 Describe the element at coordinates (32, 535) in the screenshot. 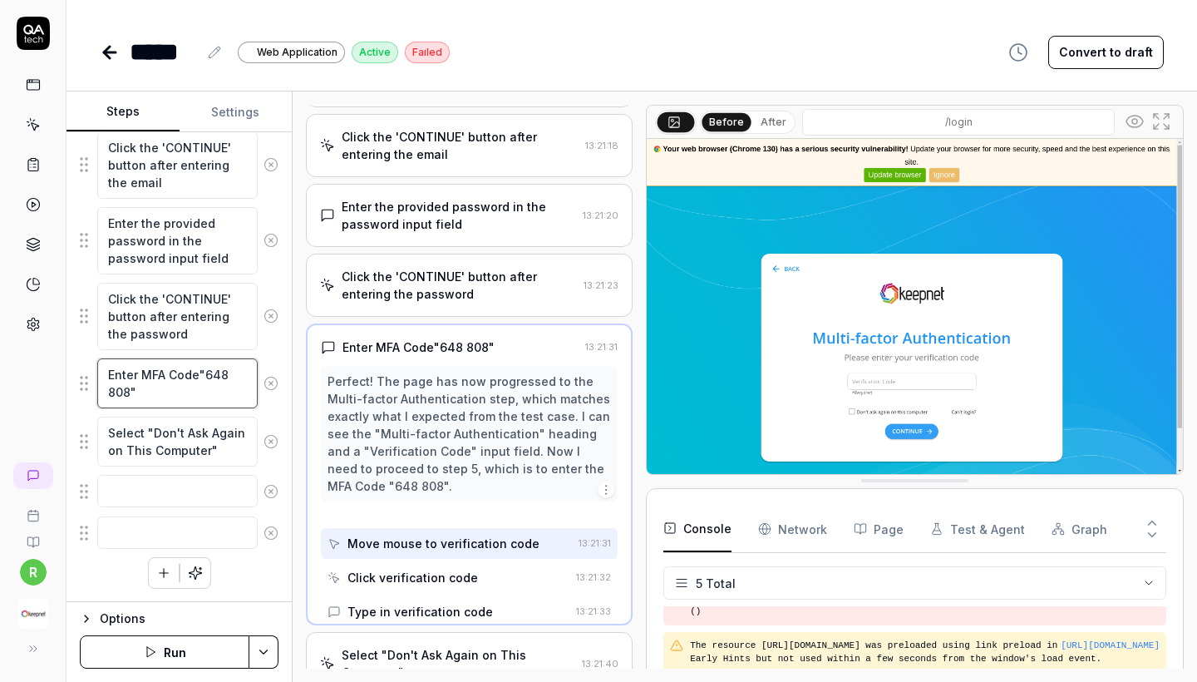

I see `a: Documentation` at that location.